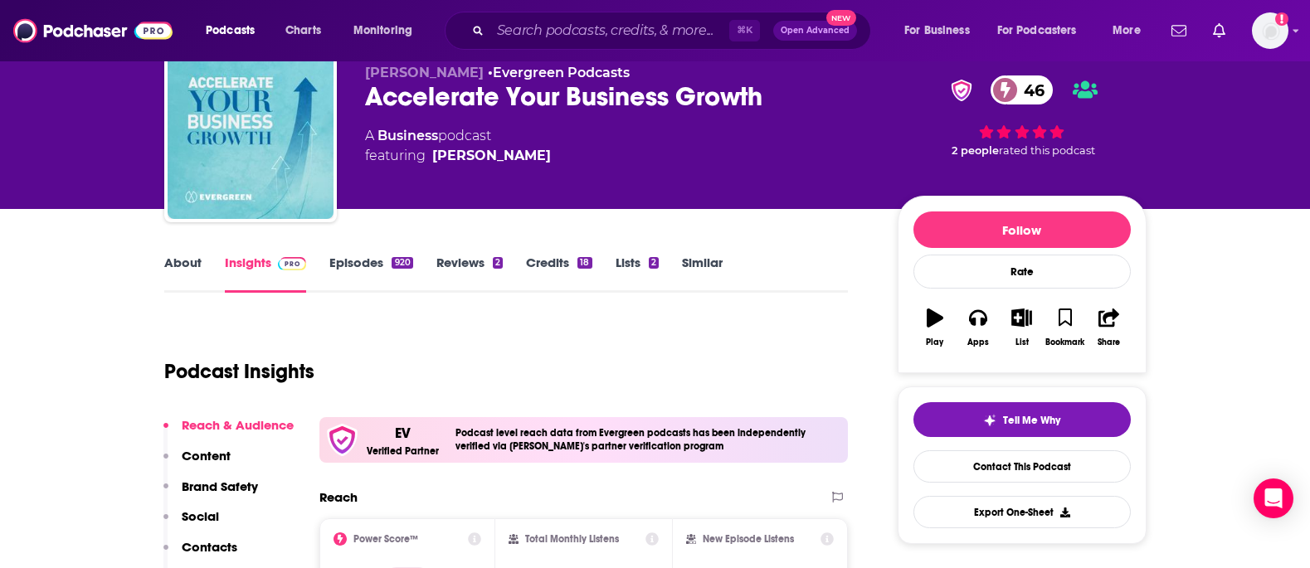 The width and height of the screenshot is (1310, 568). What do you see at coordinates (1021, 328) in the screenshot?
I see `button: List` at bounding box center [1021, 328].